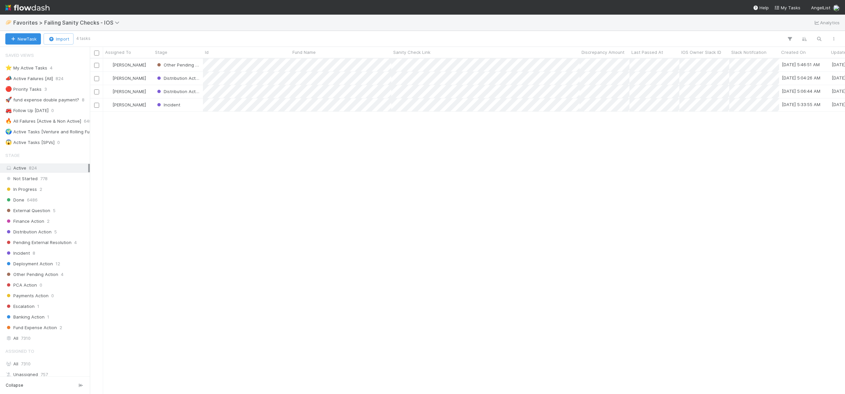 The image size is (845, 394). What do you see at coordinates (826, 23) in the screenshot?
I see `a: Analytics` at bounding box center [826, 23].